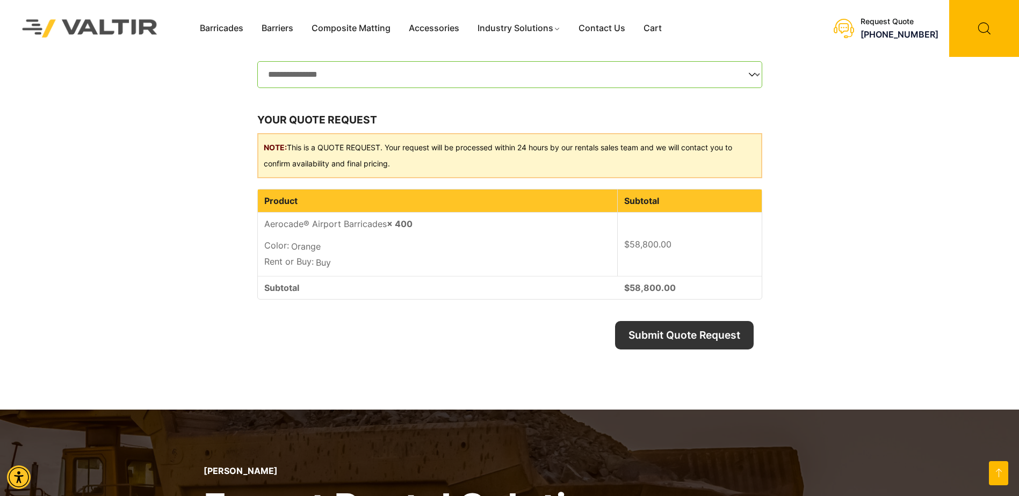 This screenshot has height=496, width=1019. What do you see at coordinates (899, 21) in the screenshot?
I see `div: Request Quote` at bounding box center [899, 21].